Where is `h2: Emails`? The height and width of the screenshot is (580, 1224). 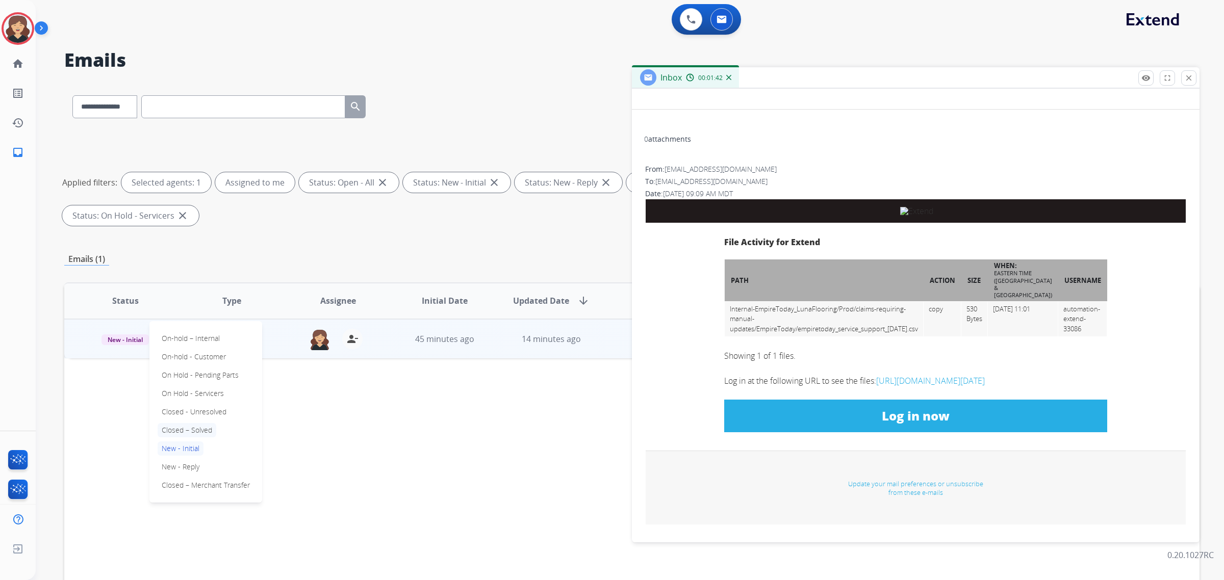
h2: Emails is located at coordinates (632, 60).